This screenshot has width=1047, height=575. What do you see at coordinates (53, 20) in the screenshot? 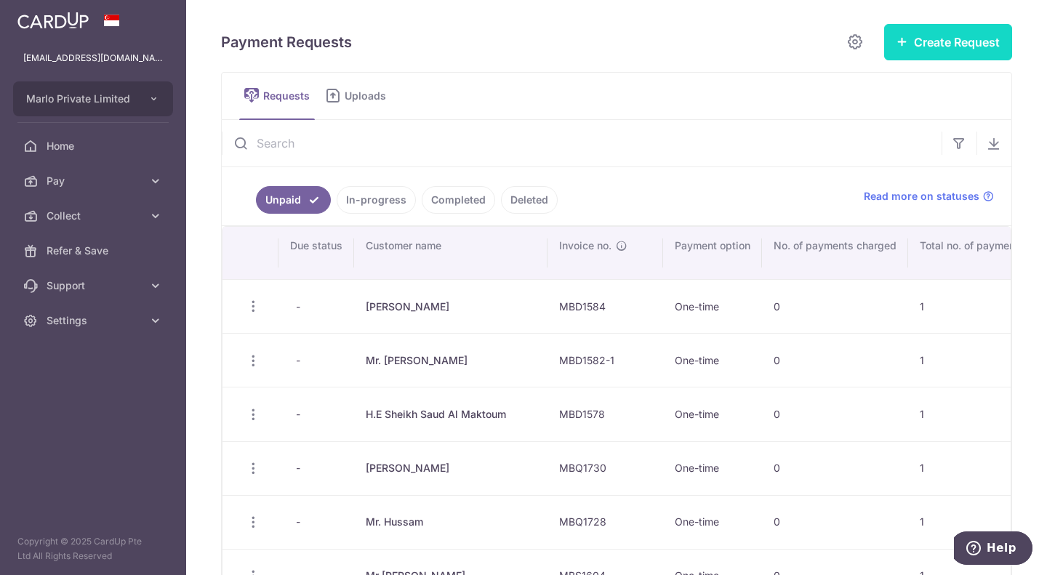
I see `img: CardUp` at bounding box center [53, 20].